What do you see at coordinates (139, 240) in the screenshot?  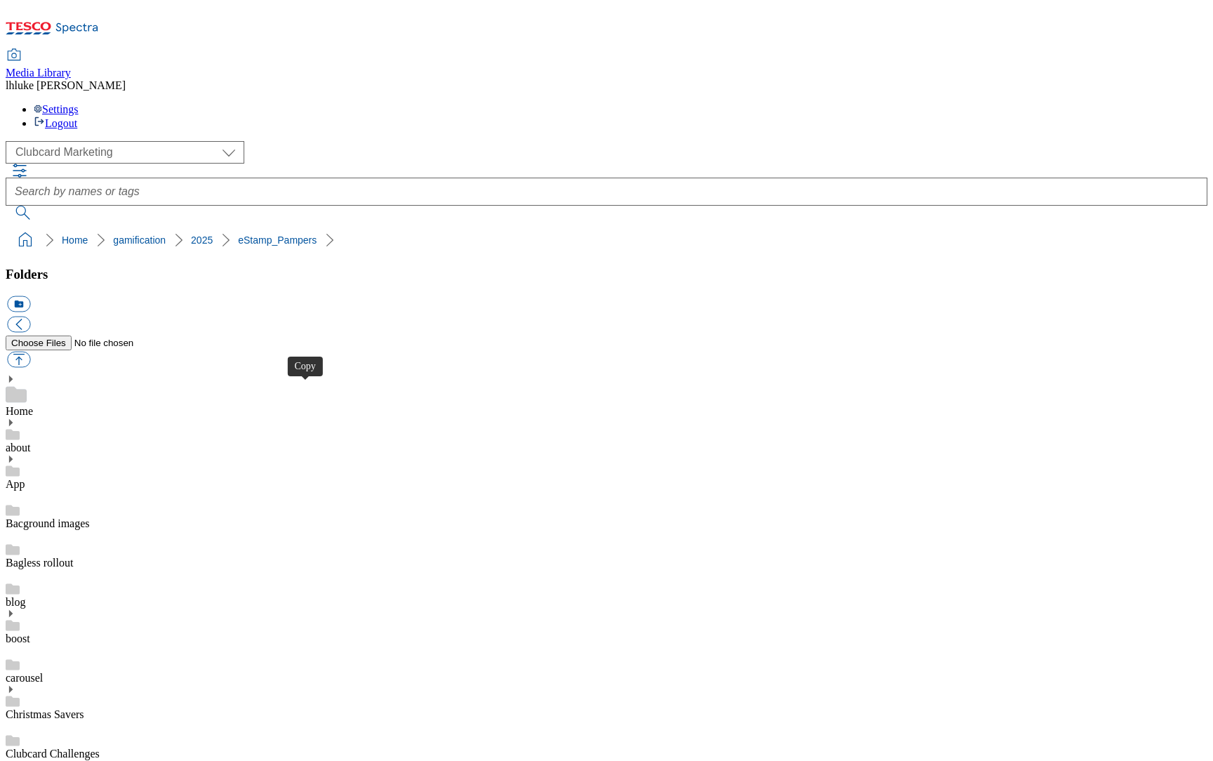 I see `a: gamification` at bounding box center [139, 240].